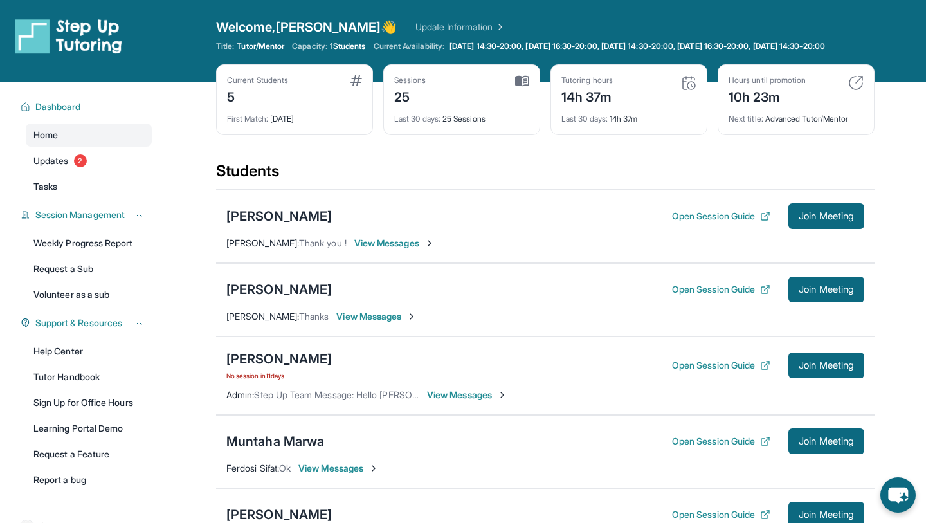  I want to click on span: No session in 11 days, so click(279, 376).